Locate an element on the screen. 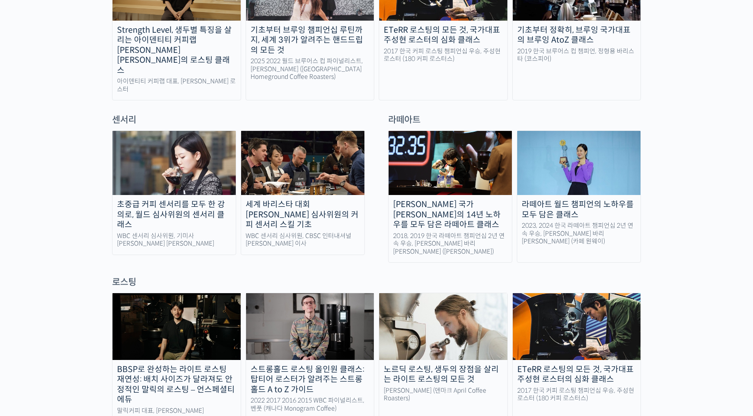 The image size is (753, 416). div: 기초부터 브루잉 챔피언십 루틴까지, 세계 3위가 알려주는 핸드드립의 모든 것 is located at coordinates (310, 40).